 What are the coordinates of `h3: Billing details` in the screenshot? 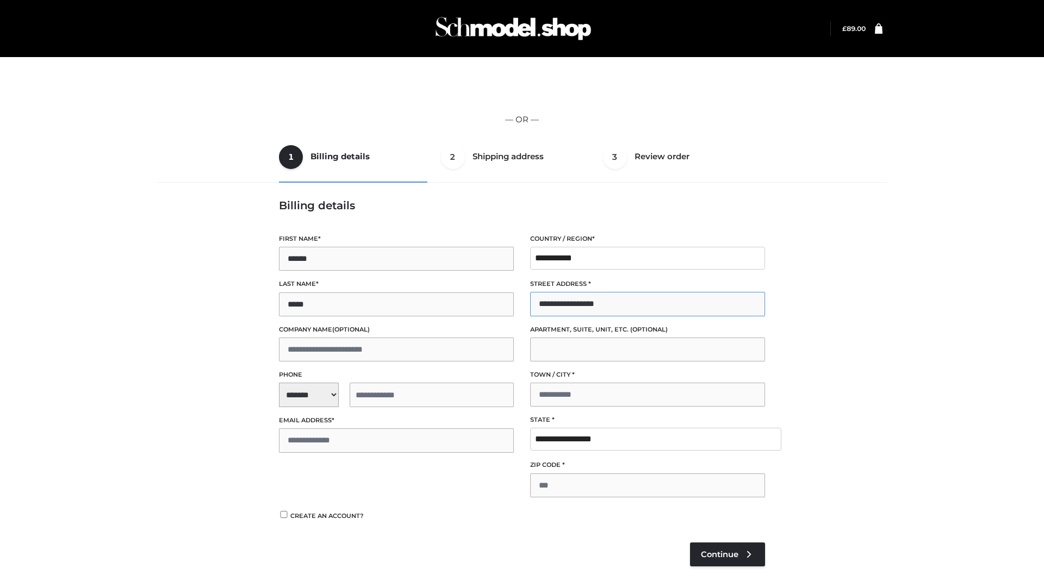 It's located at (522, 205).